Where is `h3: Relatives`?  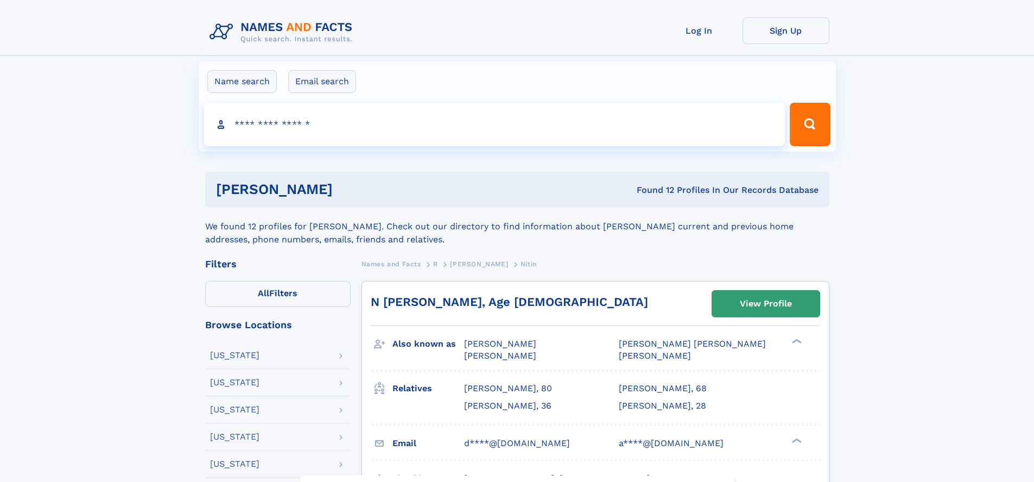 h3: Relatives is located at coordinates (428, 388).